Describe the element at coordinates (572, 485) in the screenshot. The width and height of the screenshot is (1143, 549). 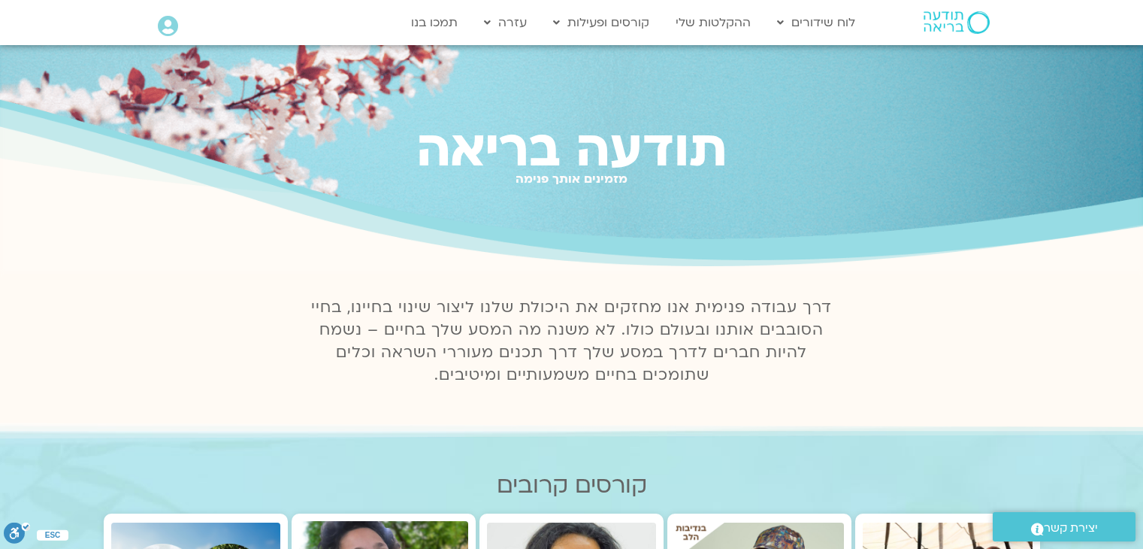
I see `h2: קורסים קרובים` at that location.